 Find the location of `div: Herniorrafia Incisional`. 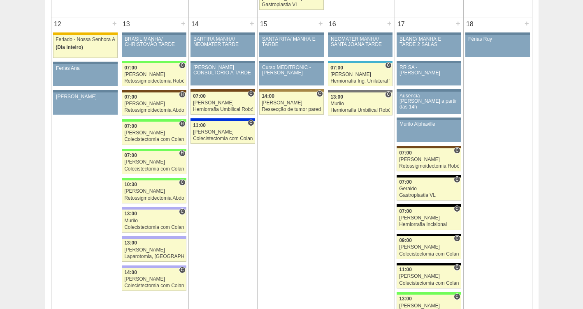

div: Herniorrafia Incisional is located at coordinates (428, 224).